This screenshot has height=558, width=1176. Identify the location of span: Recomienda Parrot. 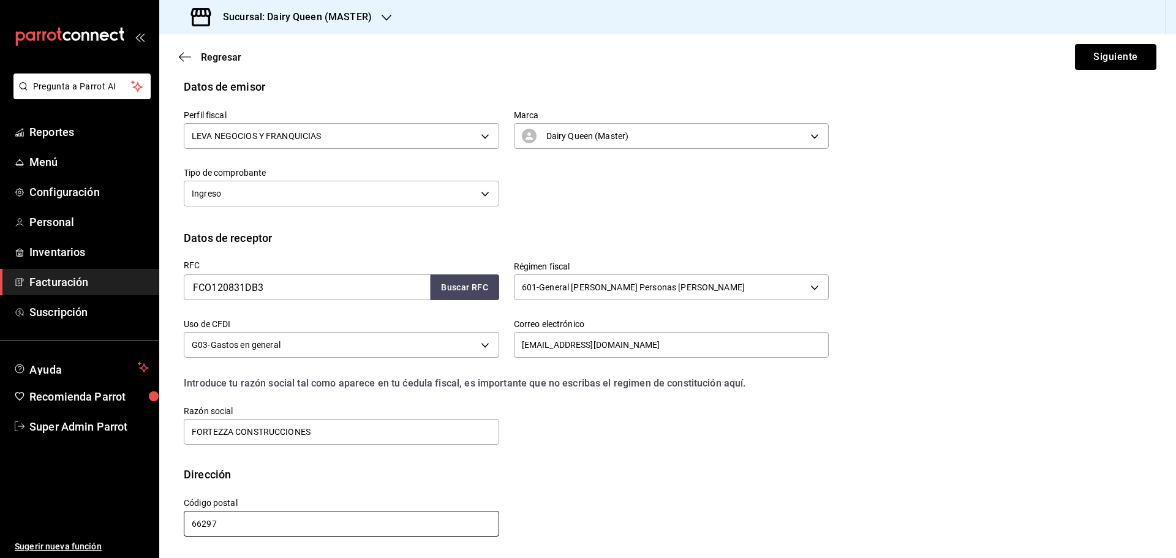
(89, 396).